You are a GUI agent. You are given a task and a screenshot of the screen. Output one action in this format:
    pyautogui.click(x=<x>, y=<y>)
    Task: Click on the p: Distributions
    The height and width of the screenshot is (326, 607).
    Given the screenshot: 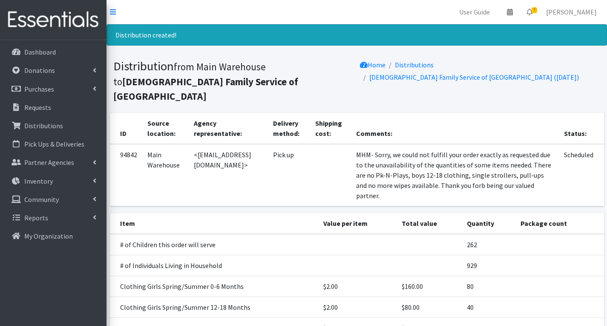 What is the action you would take?
    pyautogui.click(x=43, y=126)
    